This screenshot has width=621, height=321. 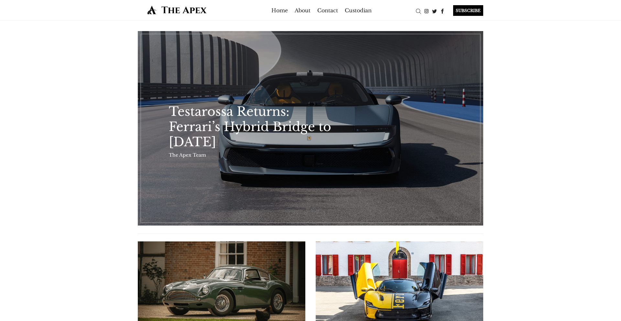 What do you see at coordinates (442, 11) in the screenshot?
I see `a: Facebook` at bounding box center [442, 11].